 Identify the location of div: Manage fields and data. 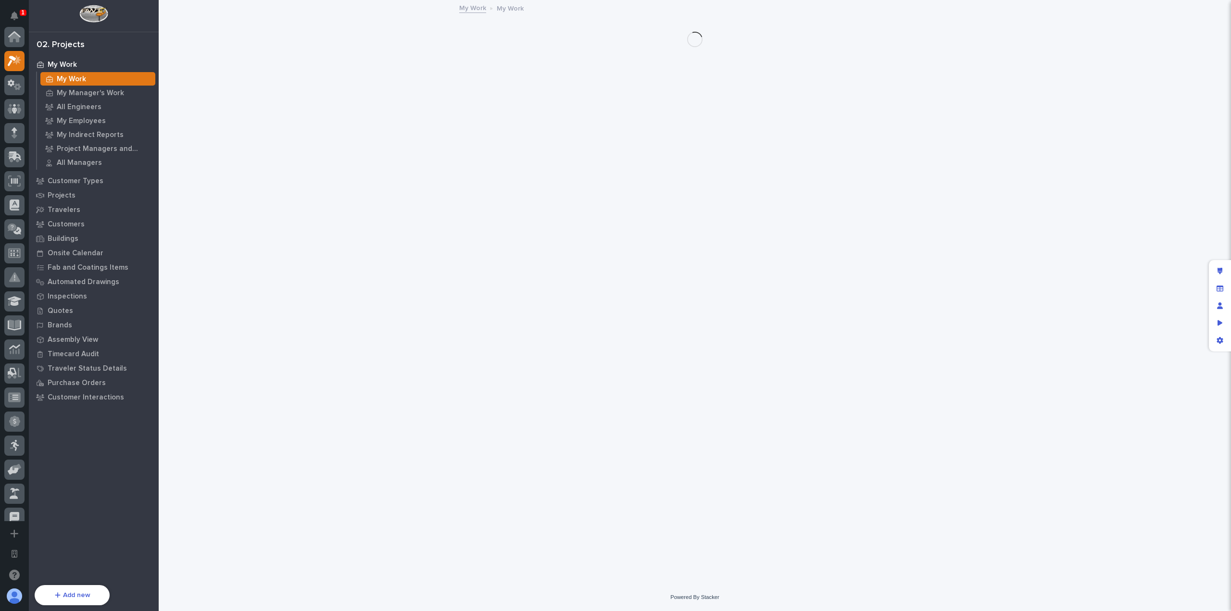
(1220, 289).